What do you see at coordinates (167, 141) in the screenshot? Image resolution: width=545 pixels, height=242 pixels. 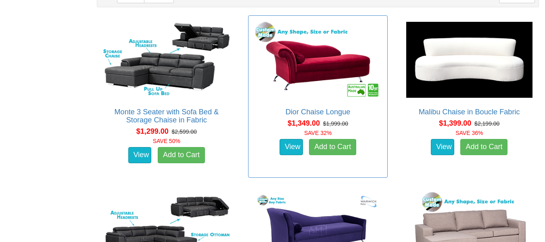 I see `font: SAVE 50%` at bounding box center [167, 141].